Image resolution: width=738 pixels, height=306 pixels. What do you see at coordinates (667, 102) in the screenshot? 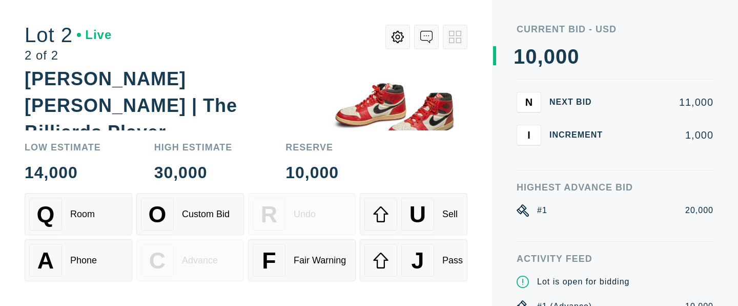
I see `div: 11,000` at bounding box center [667, 102].